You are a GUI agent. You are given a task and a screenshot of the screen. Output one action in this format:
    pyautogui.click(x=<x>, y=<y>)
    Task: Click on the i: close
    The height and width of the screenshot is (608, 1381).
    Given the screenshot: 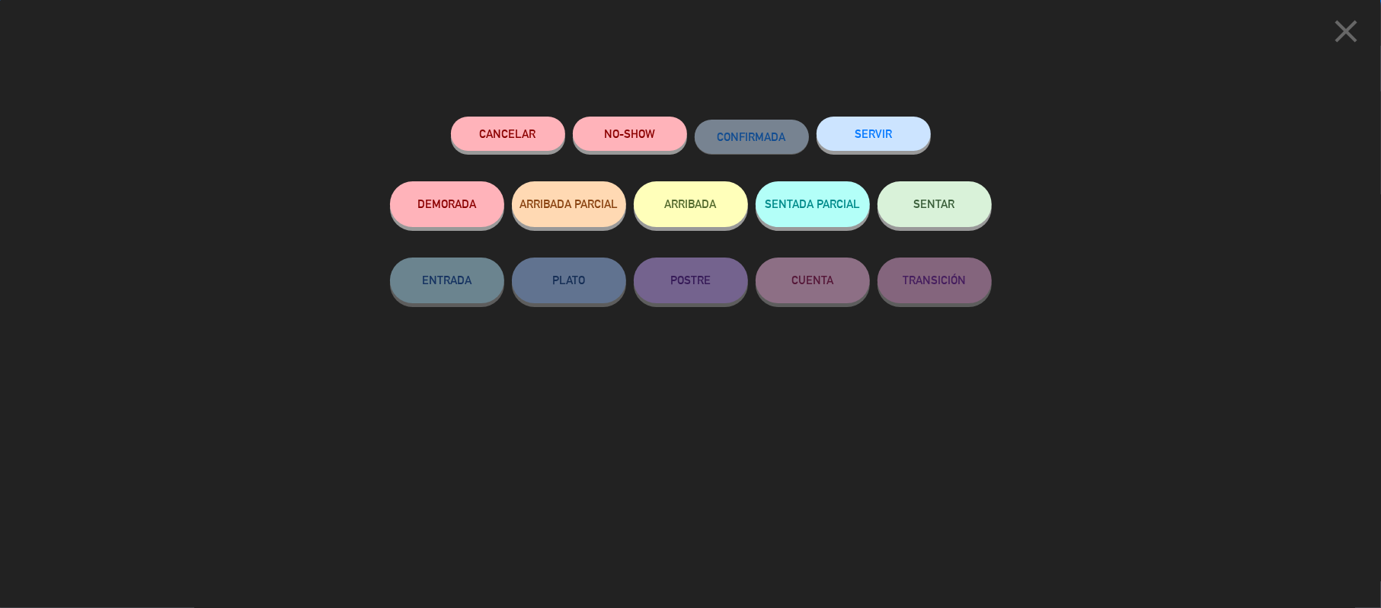 What is the action you would take?
    pyautogui.click(x=1346, y=31)
    